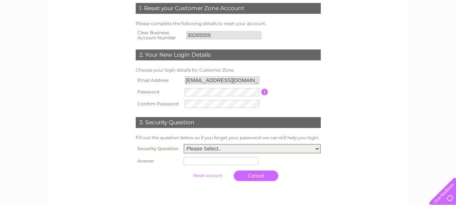  I want to click on div: 3. Security Question, so click(228, 122).